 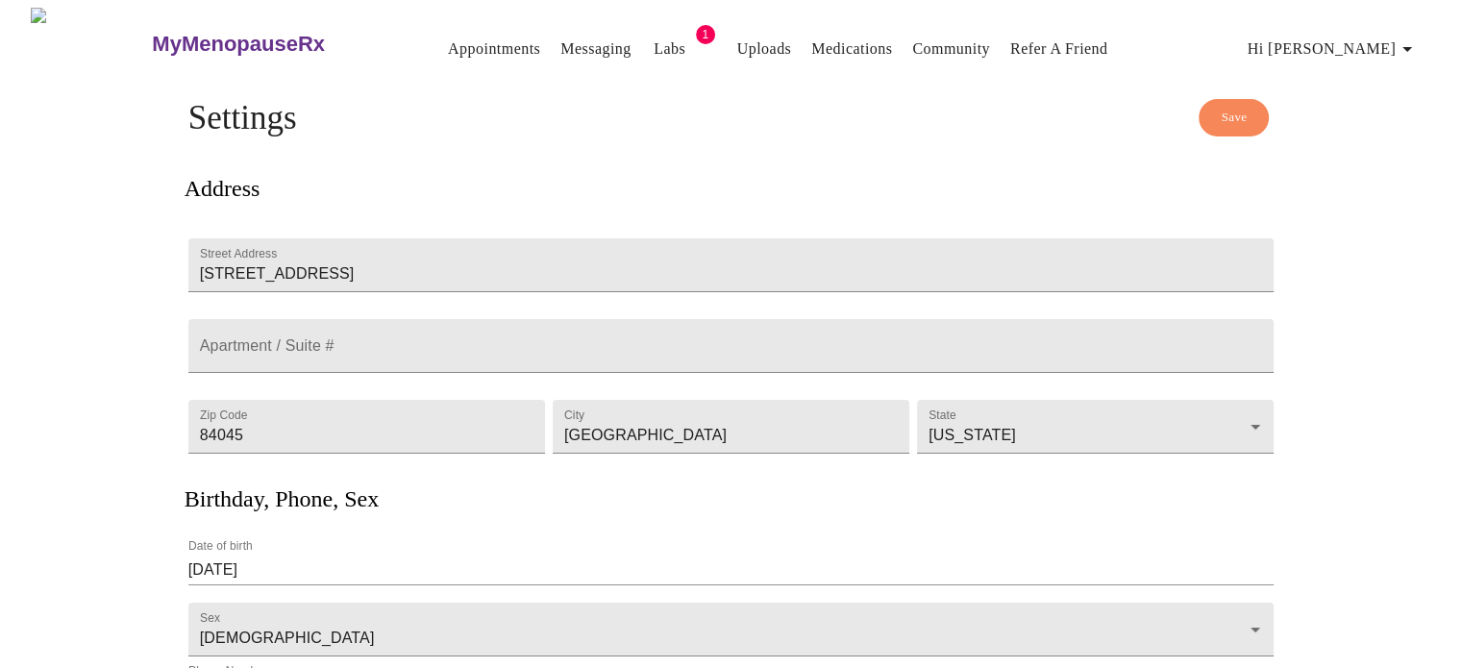 I want to click on a: Messaging, so click(x=595, y=49).